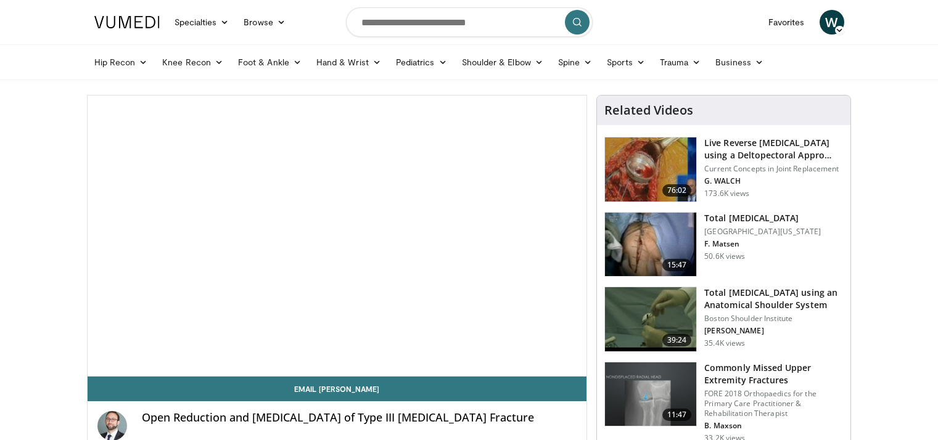 This screenshot has height=440, width=938. Describe the element at coordinates (202, 22) in the screenshot. I see `a: Specialties` at that location.